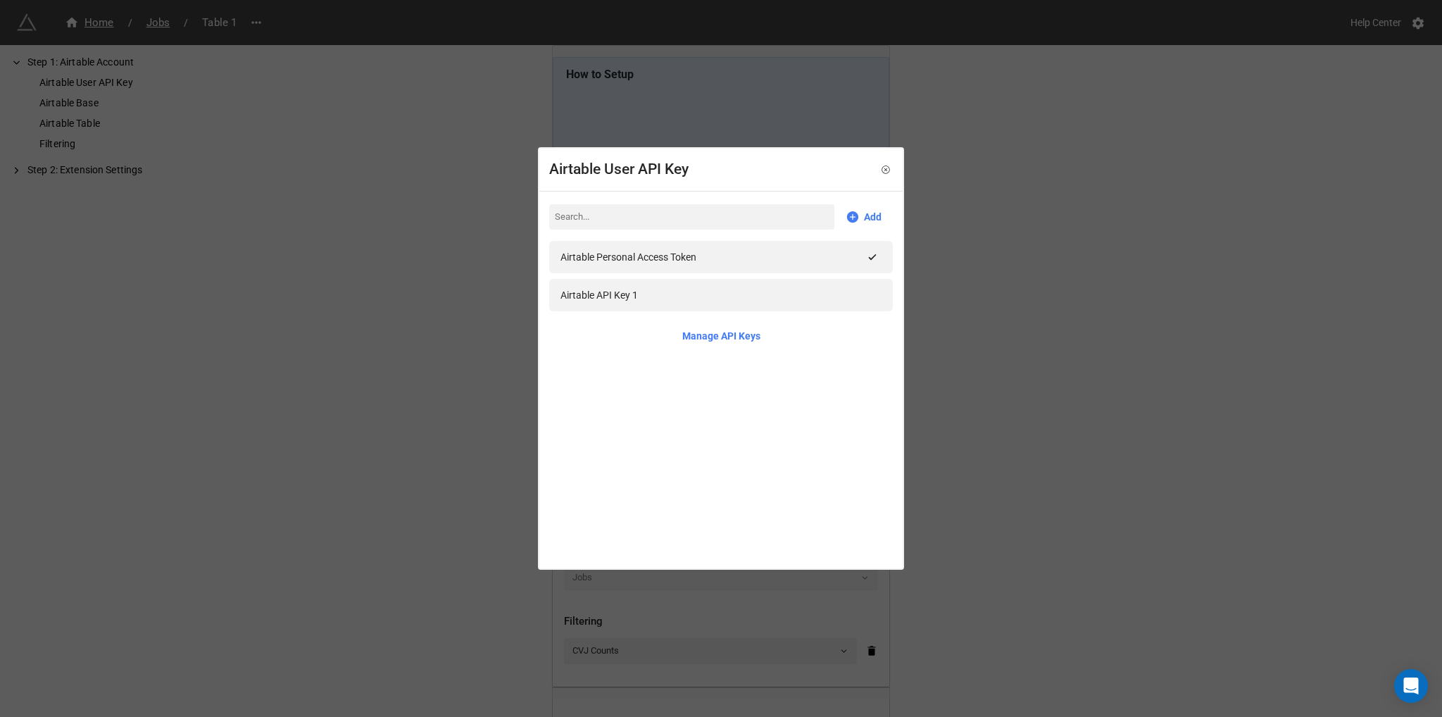  What do you see at coordinates (863, 217) in the screenshot?
I see `a: Add` at bounding box center [863, 217].